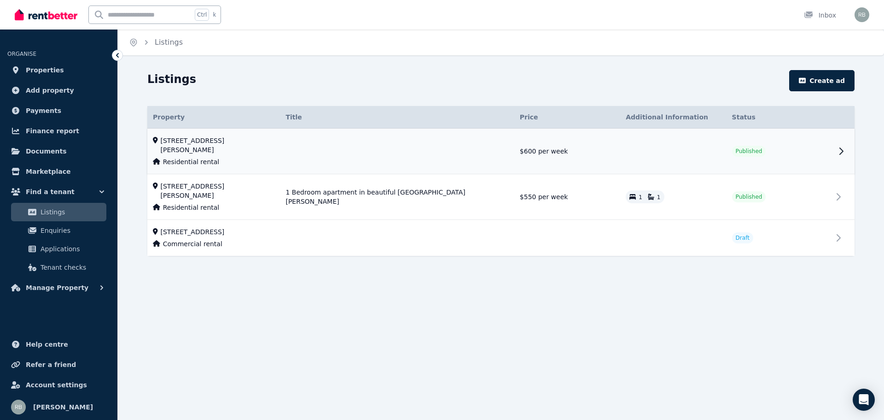  What do you see at coordinates (46, 151) in the screenshot?
I see `span: Documents` at bounding box center [46, 151].